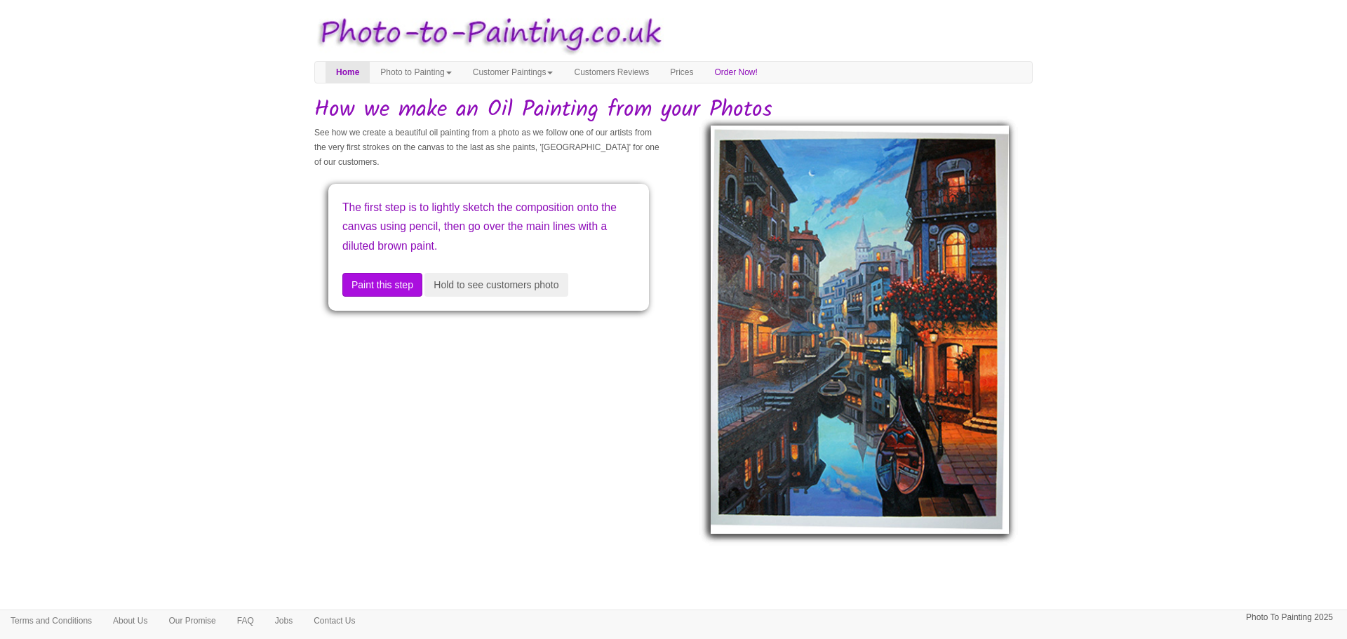 This screenshot has width=1347, height=639. What do you see at coordinates (415, 72) in the screenshot?
I see `a: Photo to Painting` at bounding box center [415, 72].